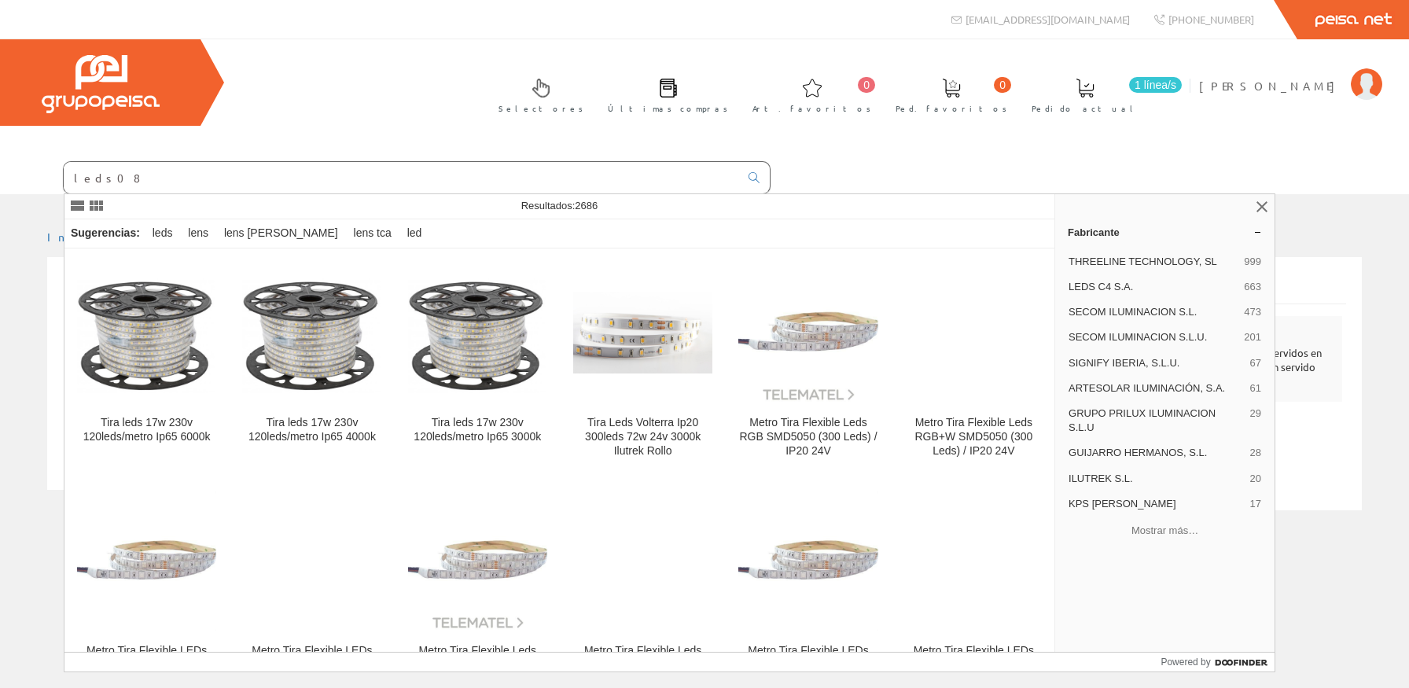 The height and width of the screenshot is (688, 1409). Describe the element at coordinates (807, 561) in the screenshot. I see `img: Metro Tira Flexible LEDs RGB SMD5050 (300 LEDs) / IP67 24V` at that location.